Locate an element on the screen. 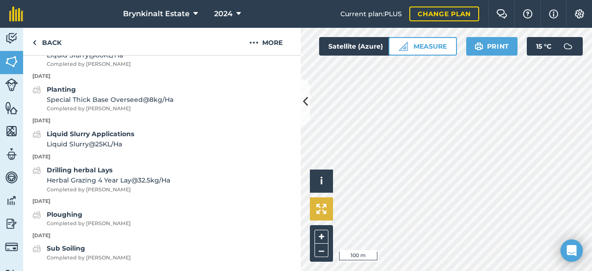 The width and height of the screenshot is (592, 271). span: i is located at coordinates (322, 180).